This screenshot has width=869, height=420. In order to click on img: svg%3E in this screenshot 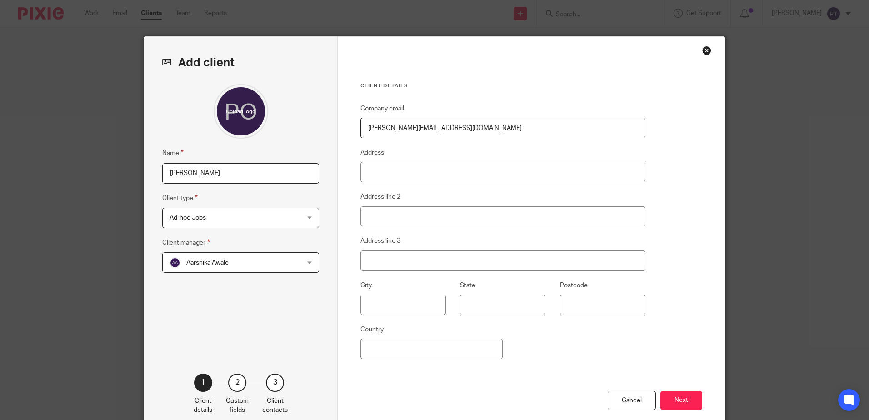, I will do `click(175, 263)`.